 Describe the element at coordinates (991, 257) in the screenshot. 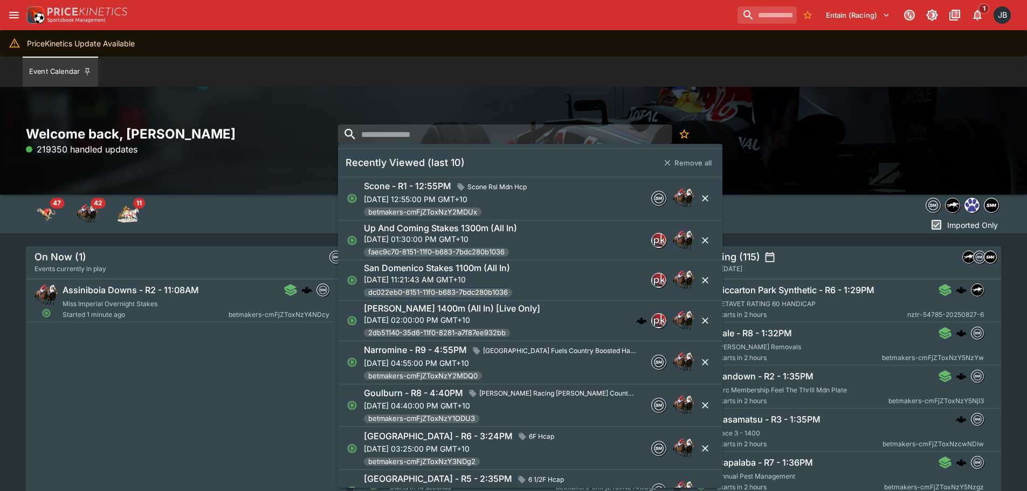

I see `div: samemeetingmulti` at that location.